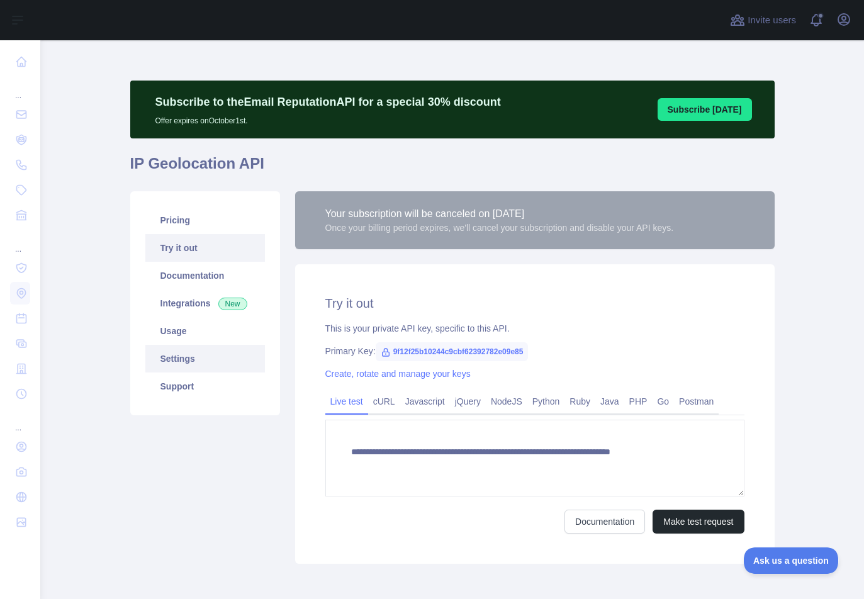 The height and width of the screenshot is (599, 864). Describe the element at coordinates (535, 303) in the screenshot. I see `h2: Try it out` at that location.